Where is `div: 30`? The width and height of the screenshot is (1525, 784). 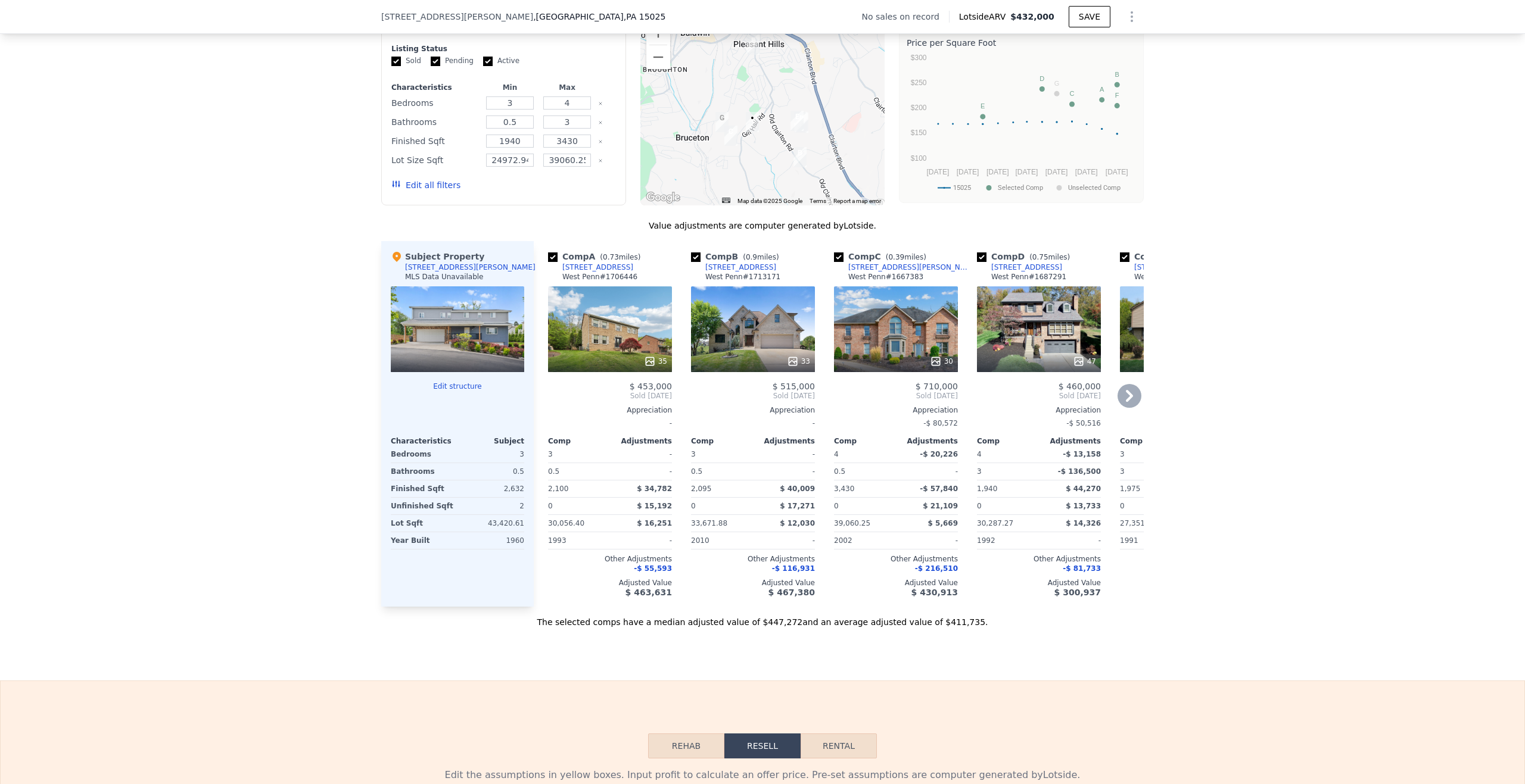
div: 30 is located at coordinates (942, 362).